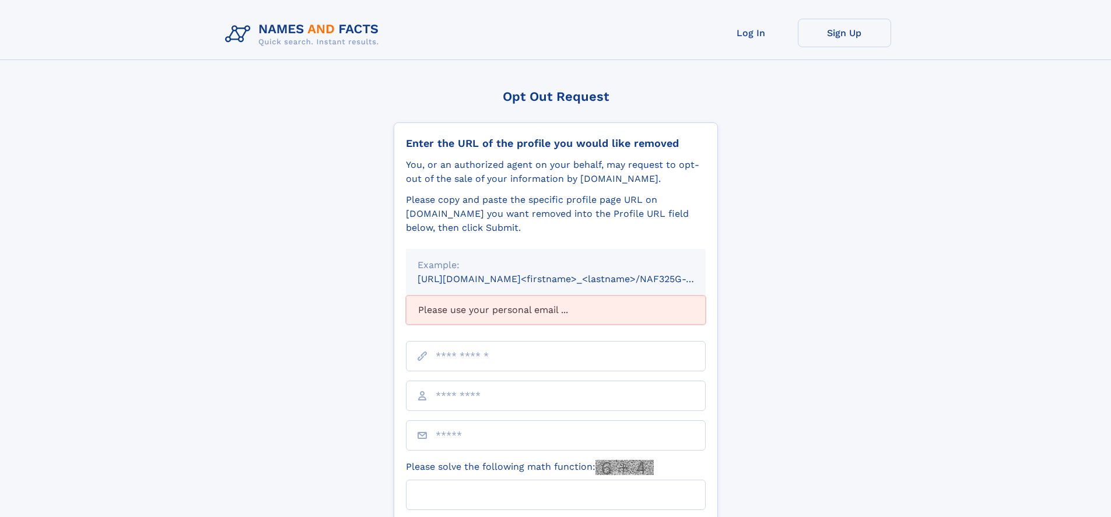 The image size is (1111, 517). What do you see at coordinates (556, 96) in the screenshot?
I see `div: Opt Out Request` at bounding box center [556, 96].